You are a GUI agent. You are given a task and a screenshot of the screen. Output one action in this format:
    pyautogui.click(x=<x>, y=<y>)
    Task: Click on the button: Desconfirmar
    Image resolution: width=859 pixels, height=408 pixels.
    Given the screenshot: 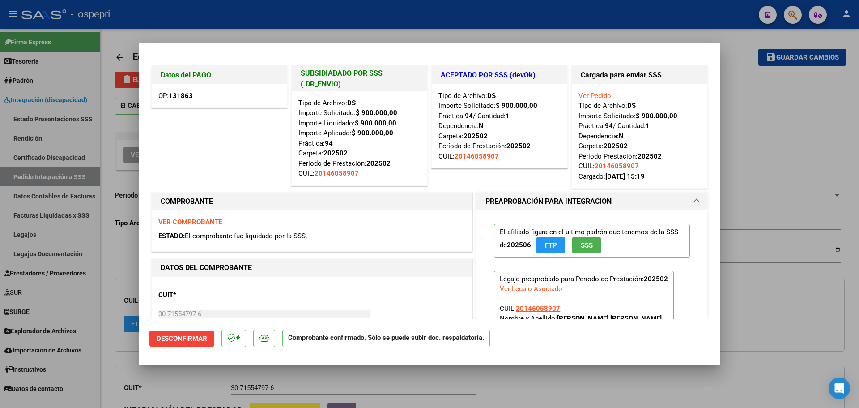 What is the action you would take?
    pyautogui.click(x=182, y=338)
    